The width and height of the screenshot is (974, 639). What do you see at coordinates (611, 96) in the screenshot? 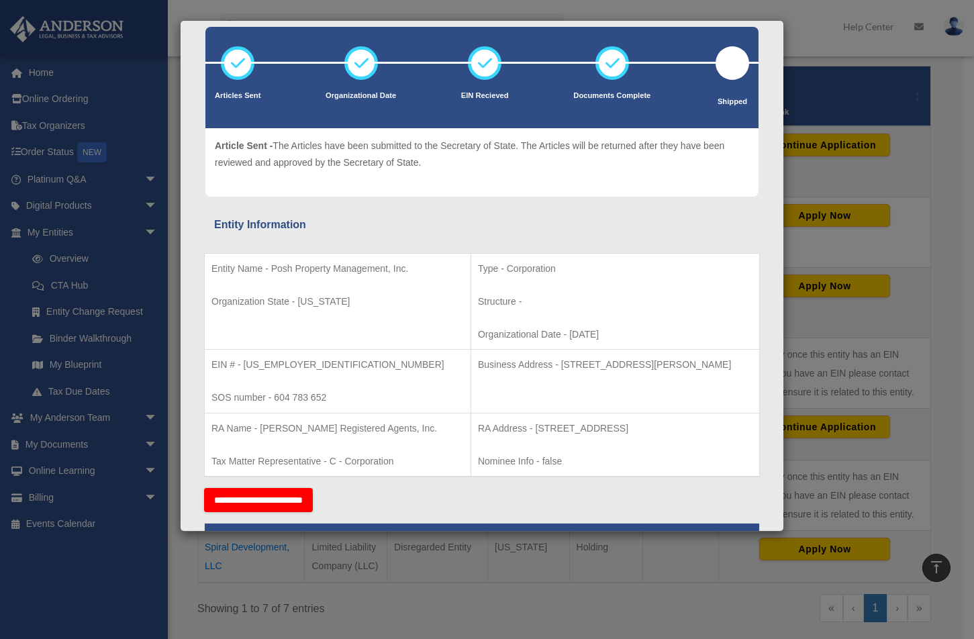
I see `p: Documents Complete` at bounding box center [611, 96].